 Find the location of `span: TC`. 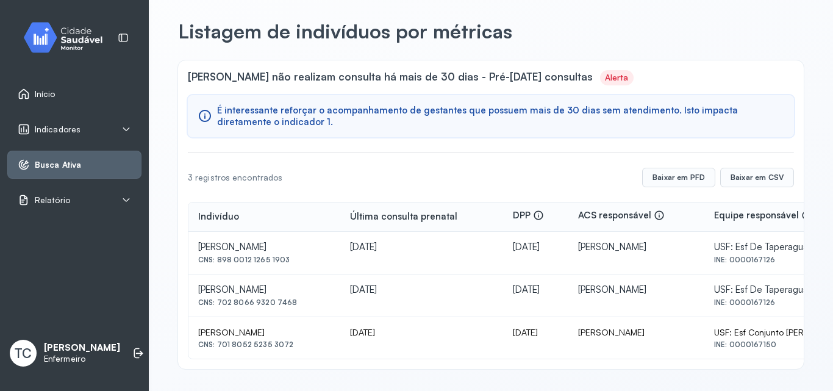

span: TC is located at coordinates (23, 353).